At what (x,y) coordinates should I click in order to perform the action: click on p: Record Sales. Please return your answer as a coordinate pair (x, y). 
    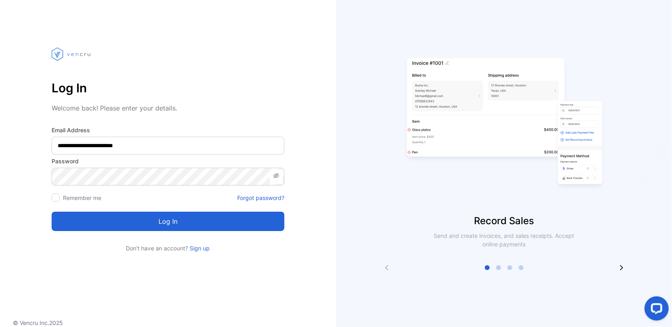
    Looking at the image, I should click on (504, 221).